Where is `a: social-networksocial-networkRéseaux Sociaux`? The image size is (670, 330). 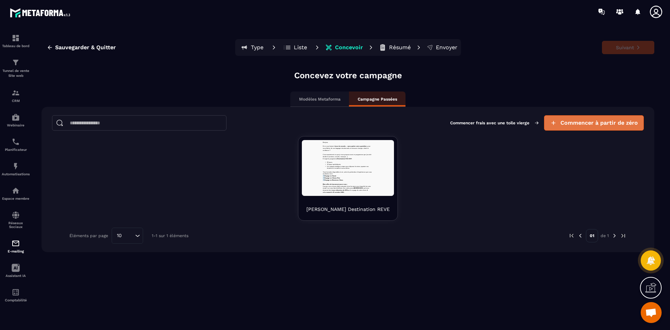
a: social-networksocial-networkRéseaux Sociaux is located at coordinates (16, 220).